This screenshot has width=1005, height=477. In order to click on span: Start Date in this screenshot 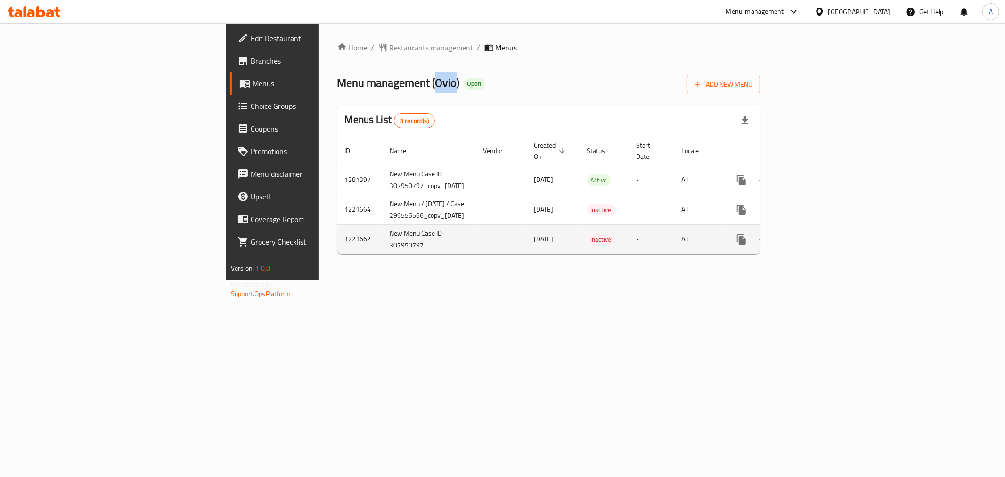, I will do `click(649, 151)`.